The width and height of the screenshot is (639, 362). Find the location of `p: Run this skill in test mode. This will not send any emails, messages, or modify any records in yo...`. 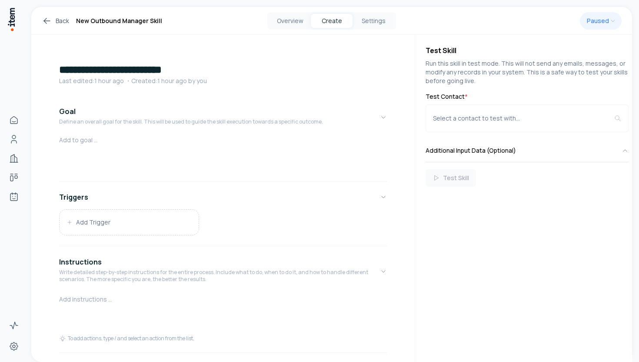

p: Run this skill in test mode. This will not send any emails, messages, or modify any records in yo... is located at coordinates (527, 72).